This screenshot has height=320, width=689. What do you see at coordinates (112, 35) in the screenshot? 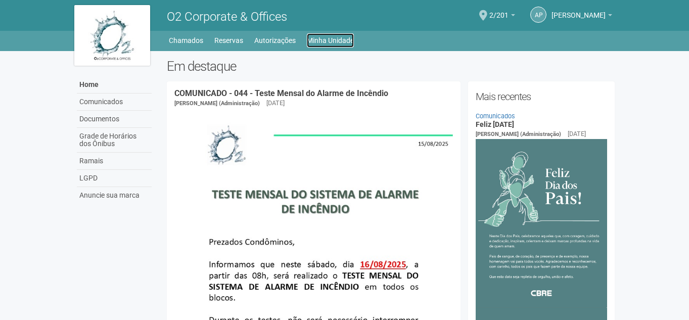
I see `img: logo.jpg` at bounding box center [112, 35].